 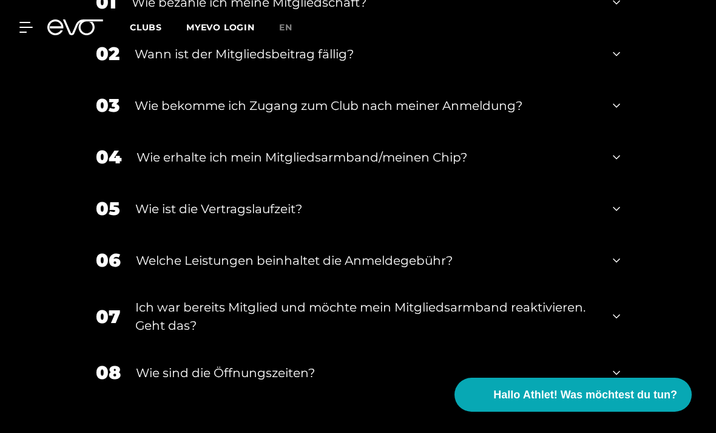 I want to click on div: Ich war bereits Mitglied und möchte mein Mitgliedsarmband reaktivieren. Geht das?, so click(x=366, y=316).